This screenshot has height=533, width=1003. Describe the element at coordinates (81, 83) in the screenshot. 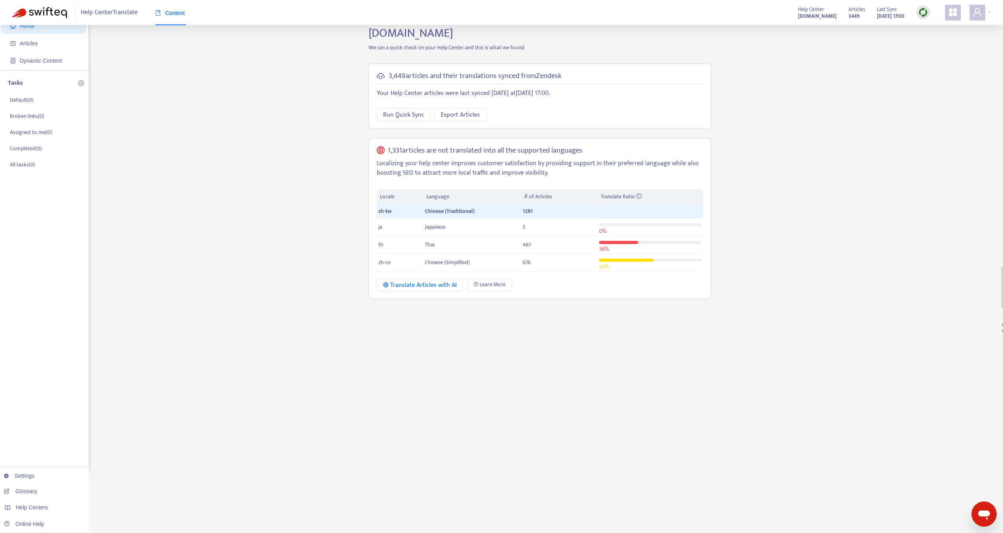

I see `span: plus-circle` at that location.